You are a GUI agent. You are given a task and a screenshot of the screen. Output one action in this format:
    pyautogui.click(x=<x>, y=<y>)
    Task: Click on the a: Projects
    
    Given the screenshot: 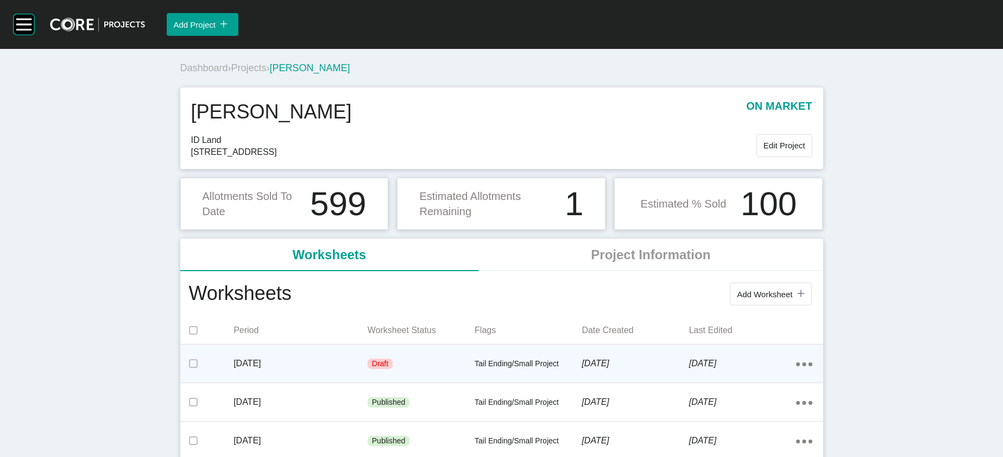 What is the action you would take?
    pyautogui.click(x=249, y=68)
    